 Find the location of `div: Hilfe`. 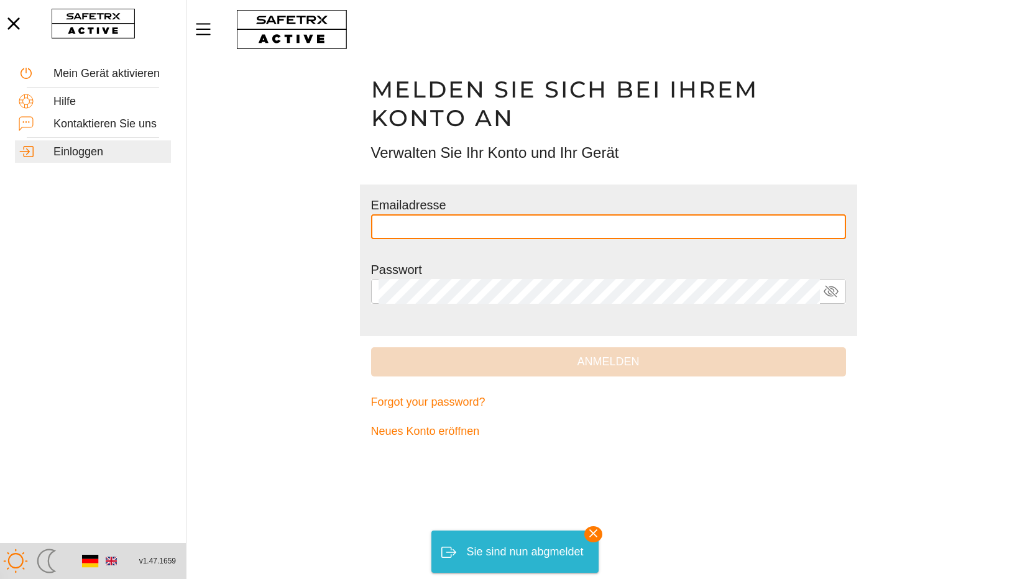

div: Hilfe is located at coordinates (110, 102).